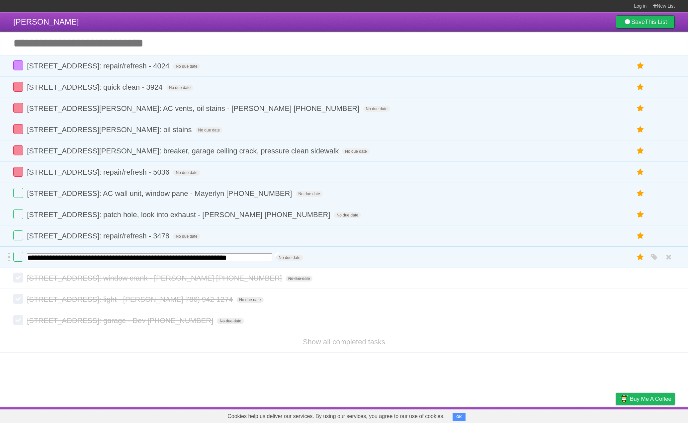 This screenshot has width=688, height=423. Describe the element at coordinates (616, 415) in the screenshot. I see `a: Privacy` at that location.